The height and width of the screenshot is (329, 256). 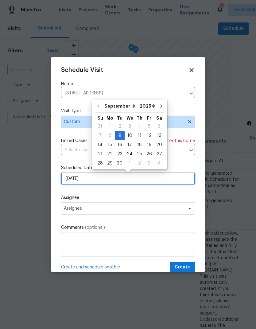 What do you see at coordinates (110, 118) in the screenshot?
I see `abbr: Monday` at bounding box center [110, 118].